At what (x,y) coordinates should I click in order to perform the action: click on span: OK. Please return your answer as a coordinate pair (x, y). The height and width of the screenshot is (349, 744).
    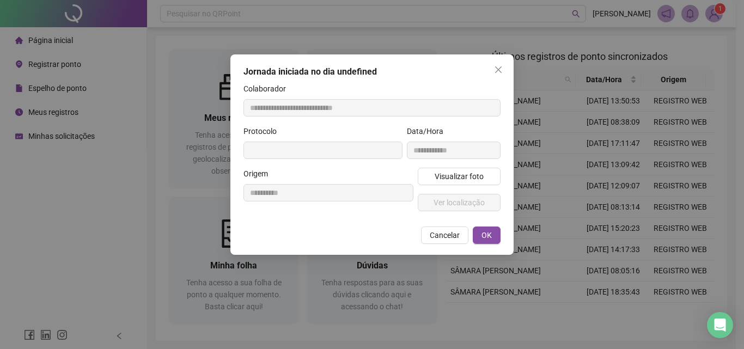
    Looking at the image, I should click on (486, 235).